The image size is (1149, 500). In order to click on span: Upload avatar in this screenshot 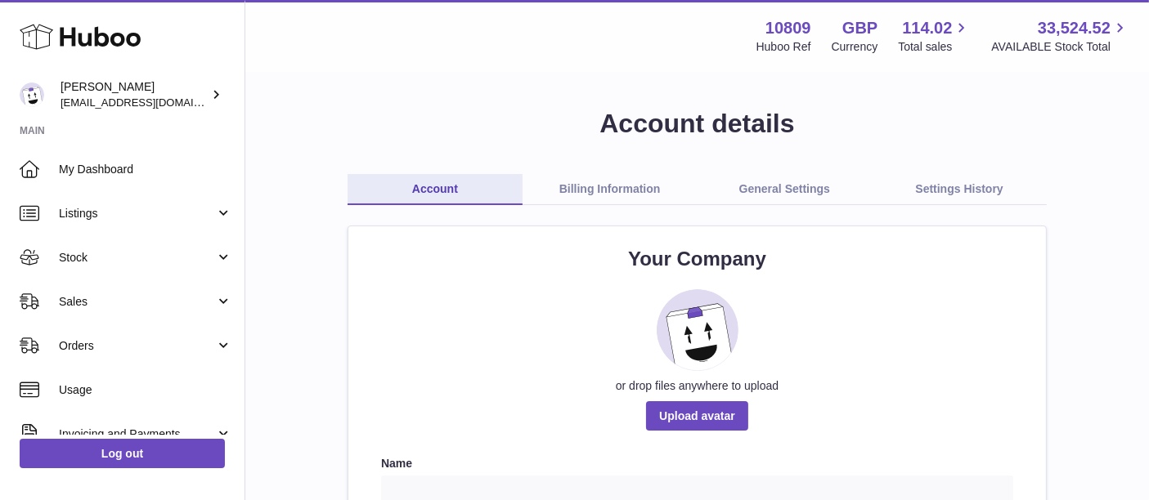, I will do `click(697, 416)`.